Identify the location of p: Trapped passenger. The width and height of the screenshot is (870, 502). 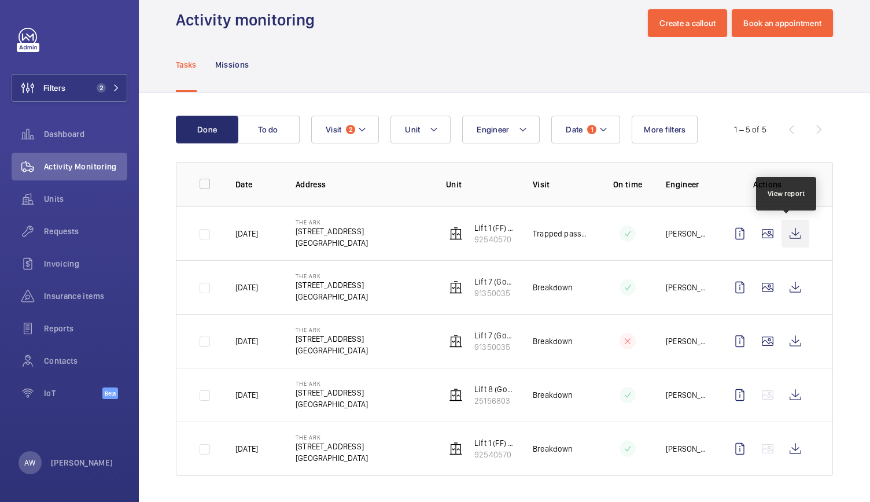
(561, 234).